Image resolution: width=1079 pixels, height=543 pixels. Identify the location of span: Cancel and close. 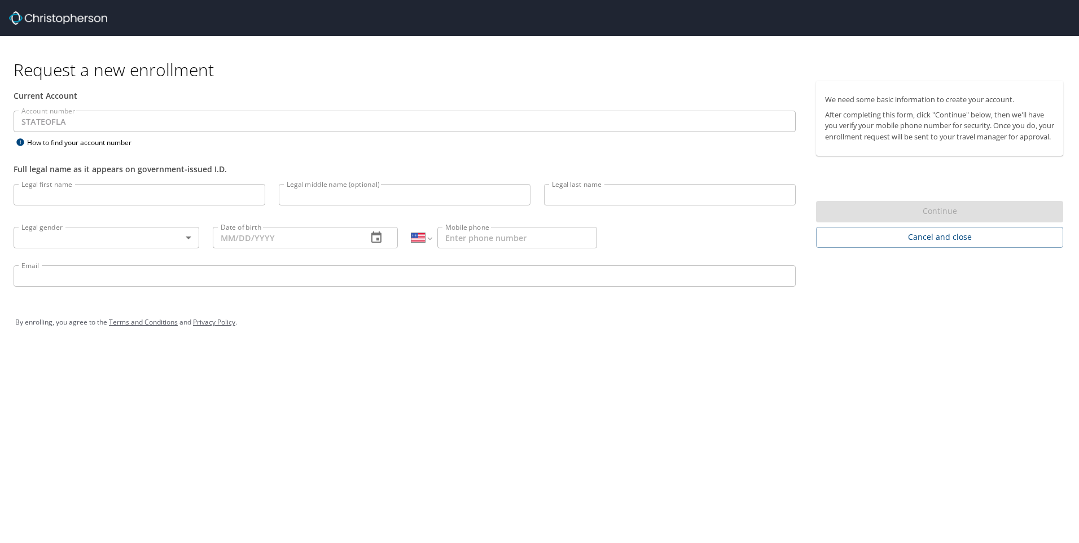
(939, 237).